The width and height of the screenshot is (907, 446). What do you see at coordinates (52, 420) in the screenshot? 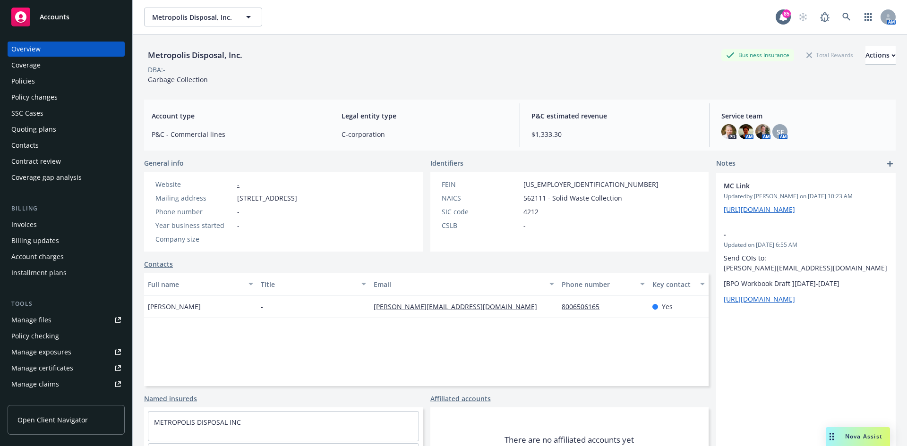
I see `span: Open Client Navigator` at bounding box center [52, 420].